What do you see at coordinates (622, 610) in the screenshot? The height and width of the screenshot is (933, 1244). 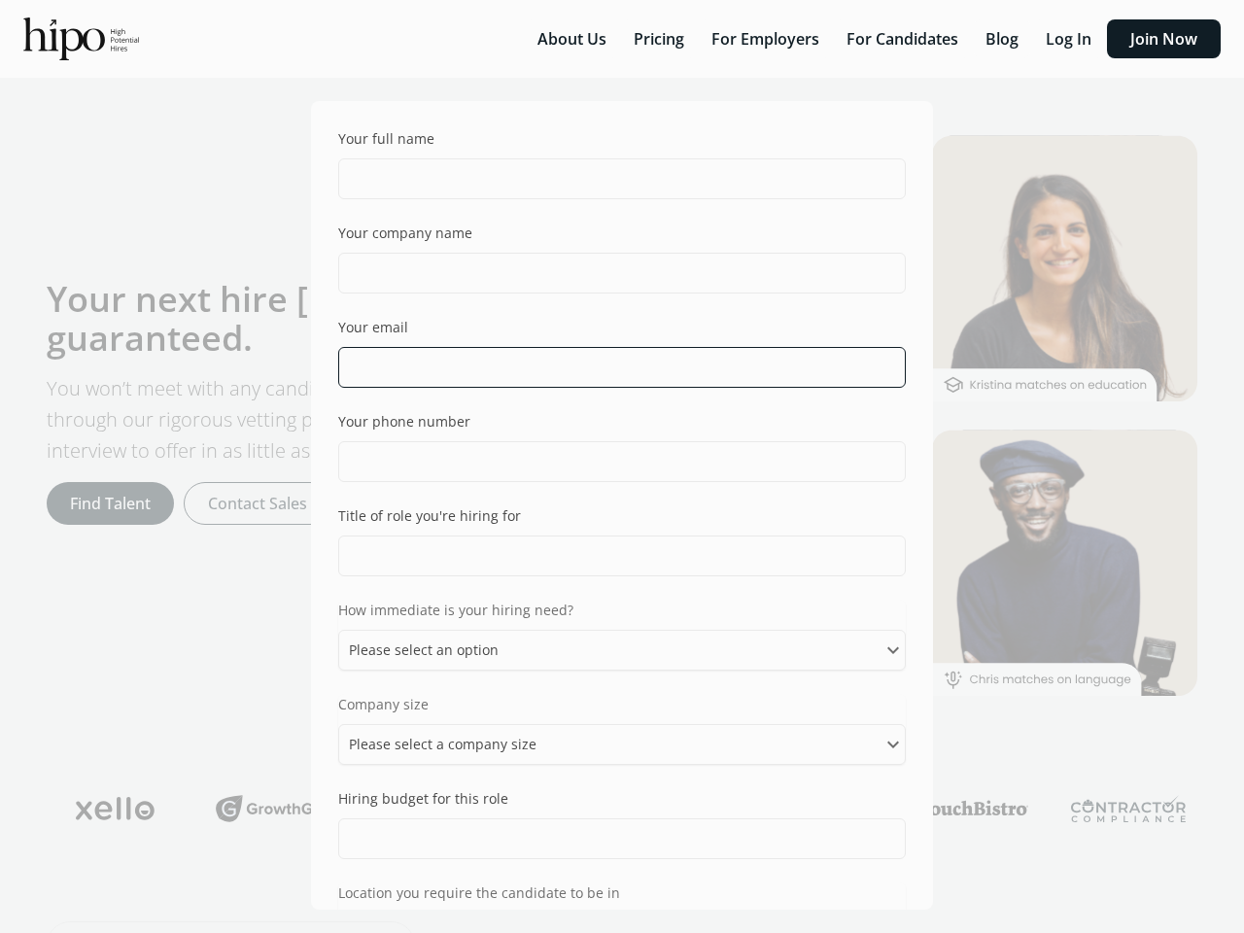 I see `div: How immediate is your hiring need?` at bounding box center [622, 610].